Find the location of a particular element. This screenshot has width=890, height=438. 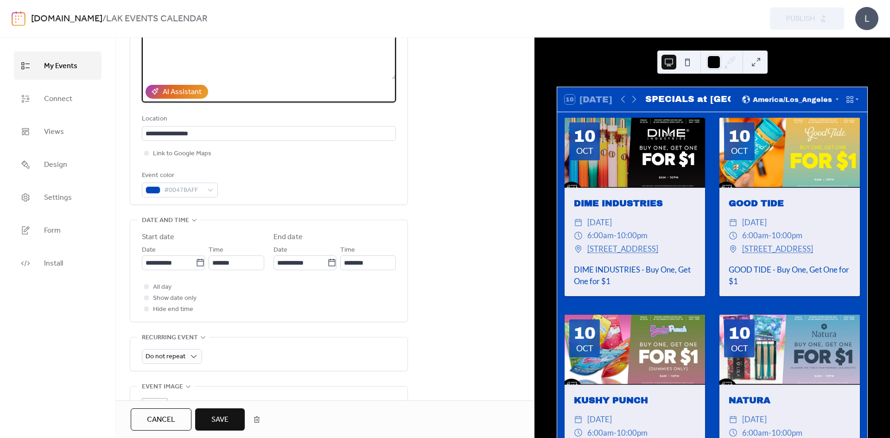

span: Show date only is located at coordinates (175, 299).